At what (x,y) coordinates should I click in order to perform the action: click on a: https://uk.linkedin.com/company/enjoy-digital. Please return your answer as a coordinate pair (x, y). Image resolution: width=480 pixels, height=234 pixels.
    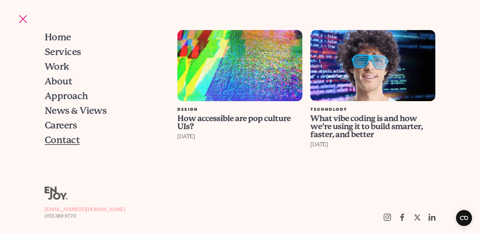
    Looking at the image, I should click on (432, 217).